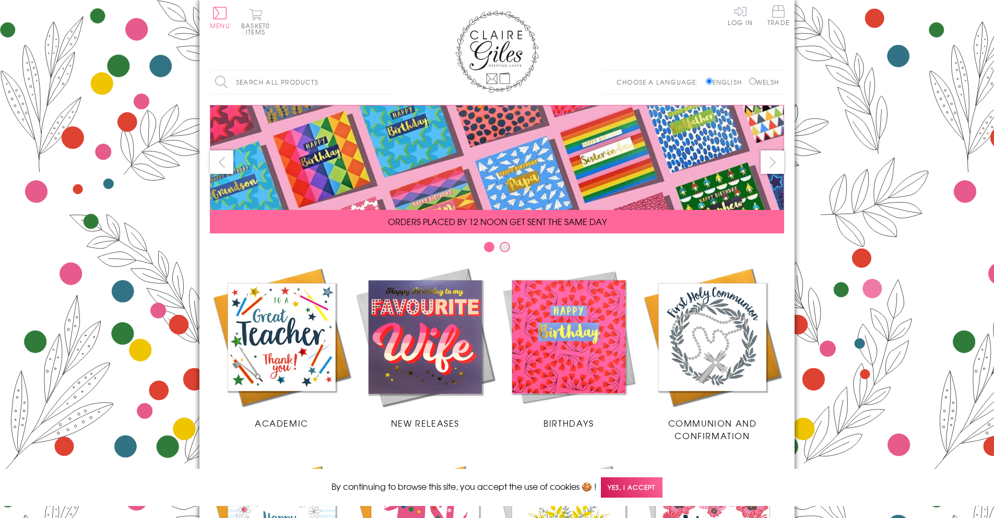  Describe the element at coordinates (569, 423) in the screenshot. I see `span: Birthdays` at that location.